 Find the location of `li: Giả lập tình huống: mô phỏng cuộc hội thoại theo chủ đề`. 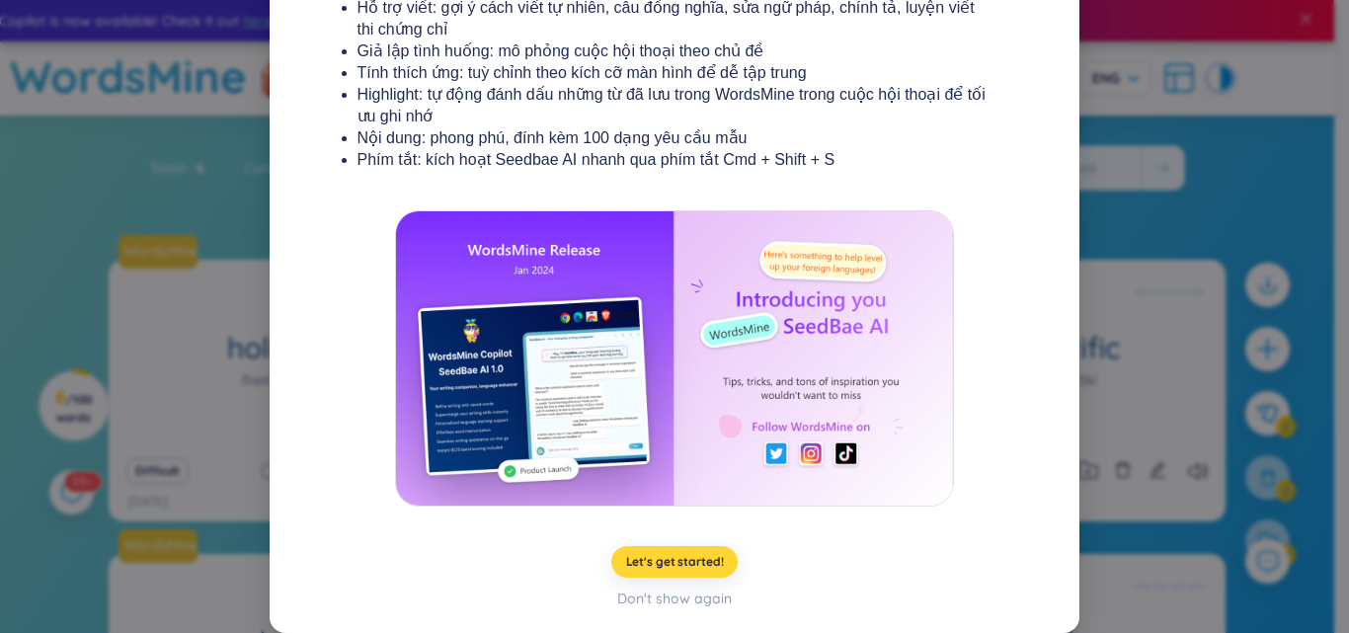

li: Giả lập tình huống: mô phỏng cuộc hội thoại theo chủ đề is located at coordinates (675, 51).